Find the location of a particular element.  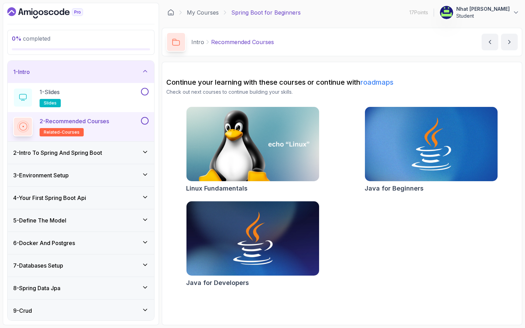

img: Linux Fundamentals card is located at coordinates (253, 144).